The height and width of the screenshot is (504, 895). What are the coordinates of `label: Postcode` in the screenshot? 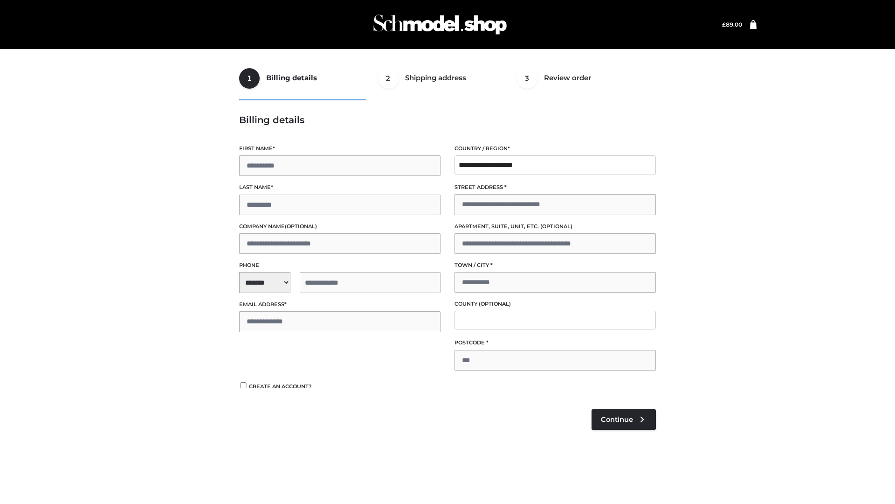 It's located at (555, 342).